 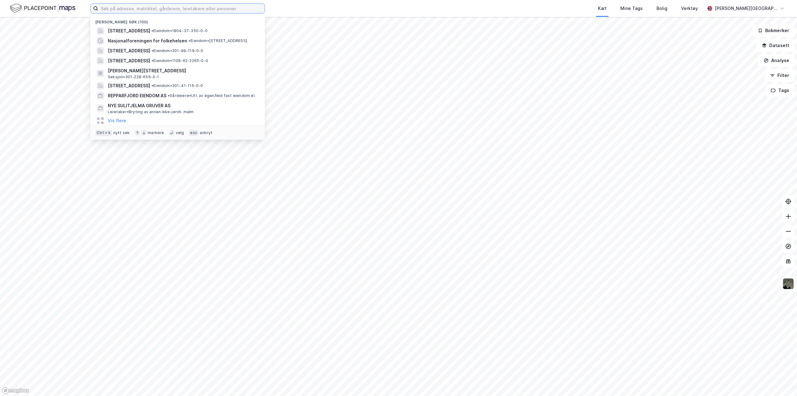 What do you see at coordinates (779, 75) in the screenshot?
I see `button: Filter` at bounding box center [779, 75].